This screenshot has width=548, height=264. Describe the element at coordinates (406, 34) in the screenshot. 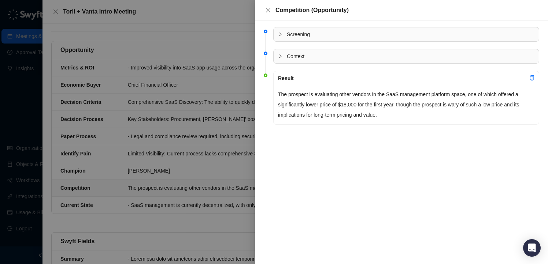

I see `div: Screening` at that location.